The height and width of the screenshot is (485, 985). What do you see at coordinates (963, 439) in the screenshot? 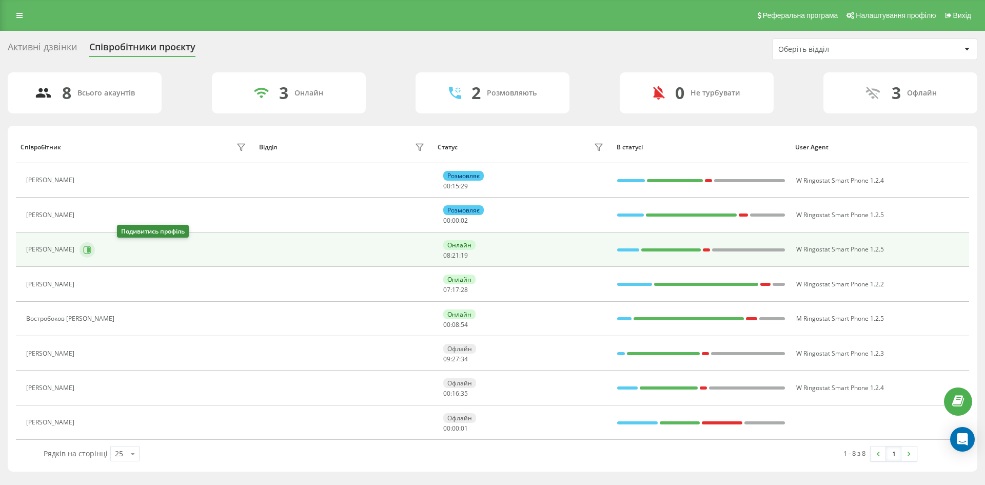
I see `div: Open Intercom Messenger` at bounding box center [963, 439].